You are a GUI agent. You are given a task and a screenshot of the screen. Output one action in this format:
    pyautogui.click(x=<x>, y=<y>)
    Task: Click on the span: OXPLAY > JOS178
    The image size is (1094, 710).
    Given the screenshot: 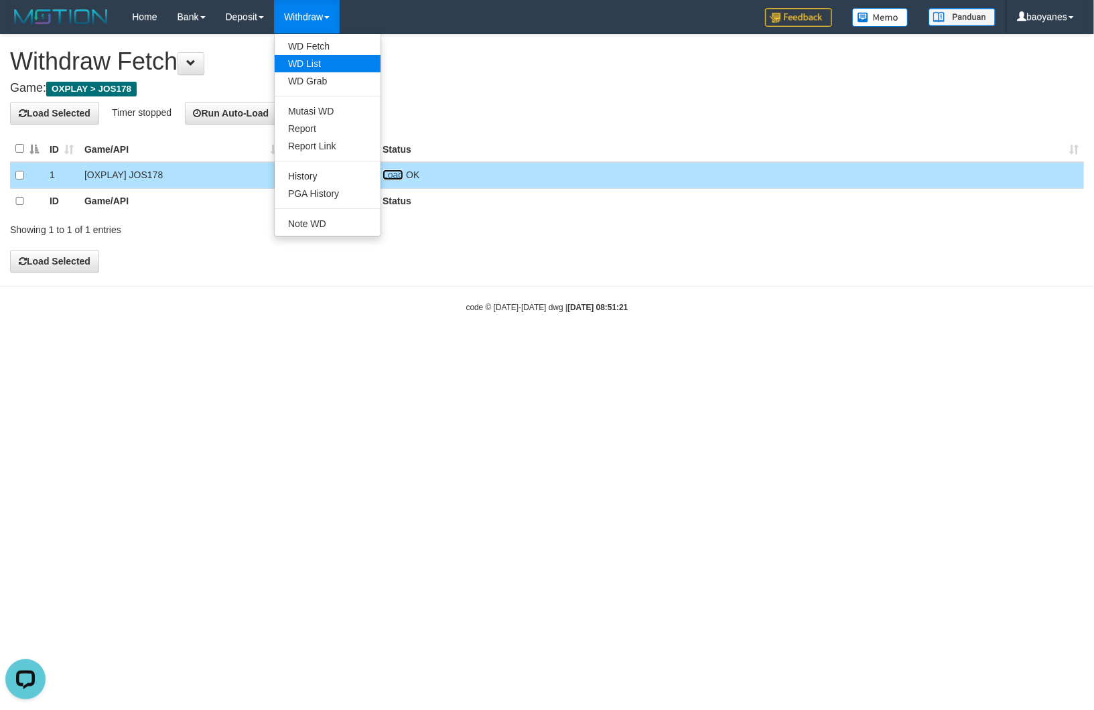 What is the action you would take?
    pyautogui.click(x=91, y=89)
    